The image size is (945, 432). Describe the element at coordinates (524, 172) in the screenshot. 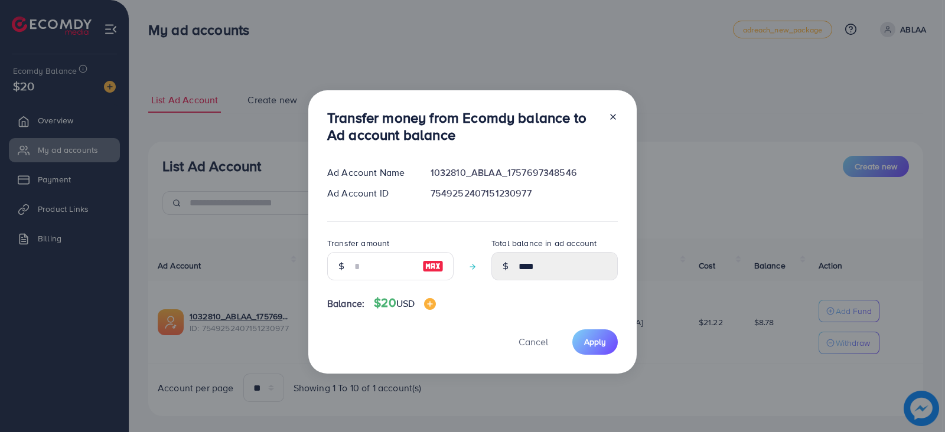

I see `div: 1032810_ABLAA_1757697348546` at that location.